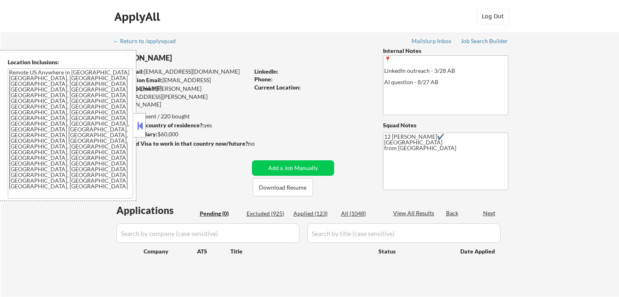 The image size is (619, 297). What do you see at coordinates (182, 143) in the screenshot?
I see `strong: Will need Visa to work in that country now/future?:` at bounding box center [182, 143].